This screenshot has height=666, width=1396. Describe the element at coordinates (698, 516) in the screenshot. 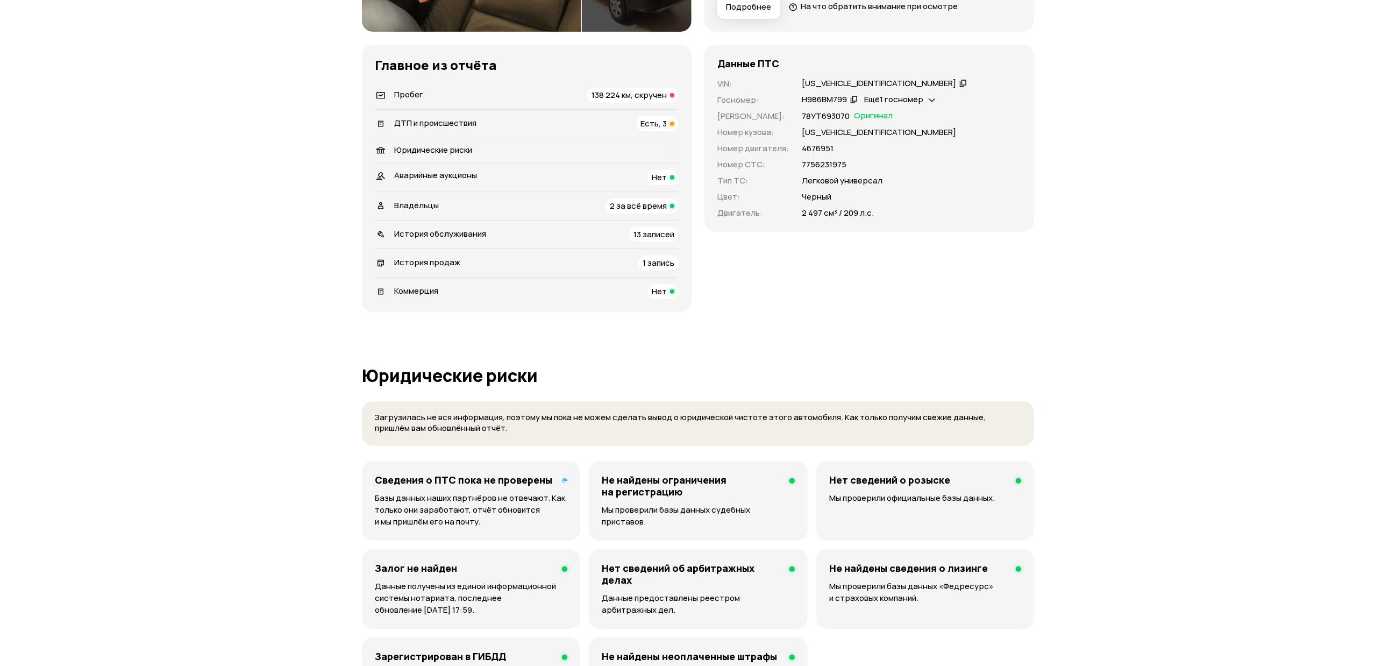

I see `p: Мы проверили базы данных судебных приставов.` at that location.